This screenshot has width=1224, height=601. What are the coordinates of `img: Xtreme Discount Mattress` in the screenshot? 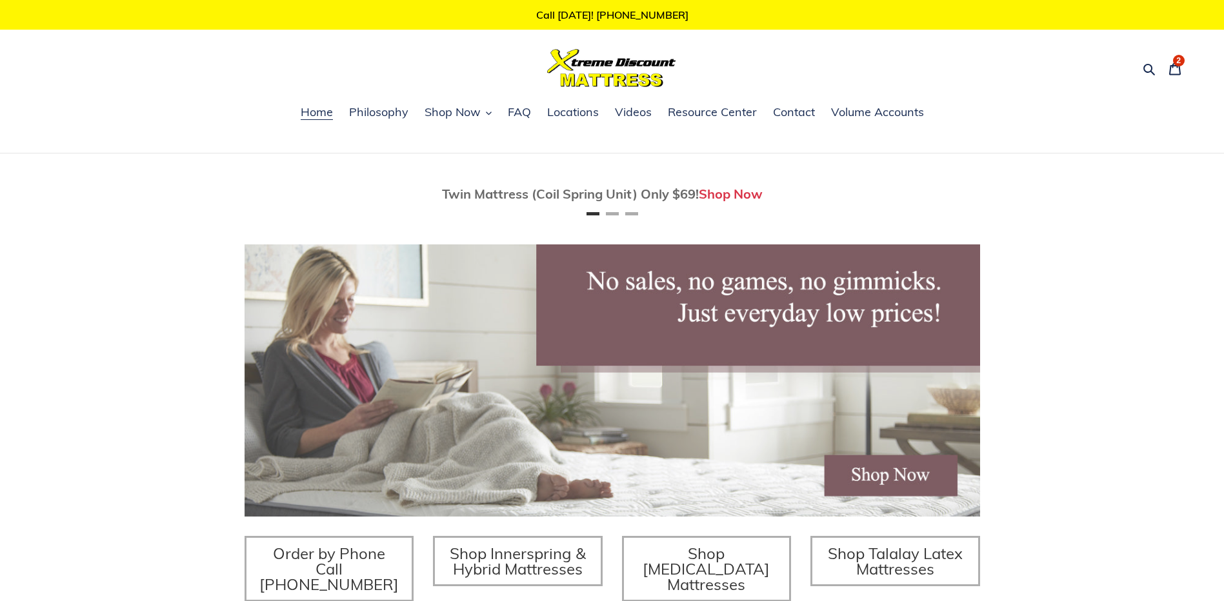 It's located at (612, 68).